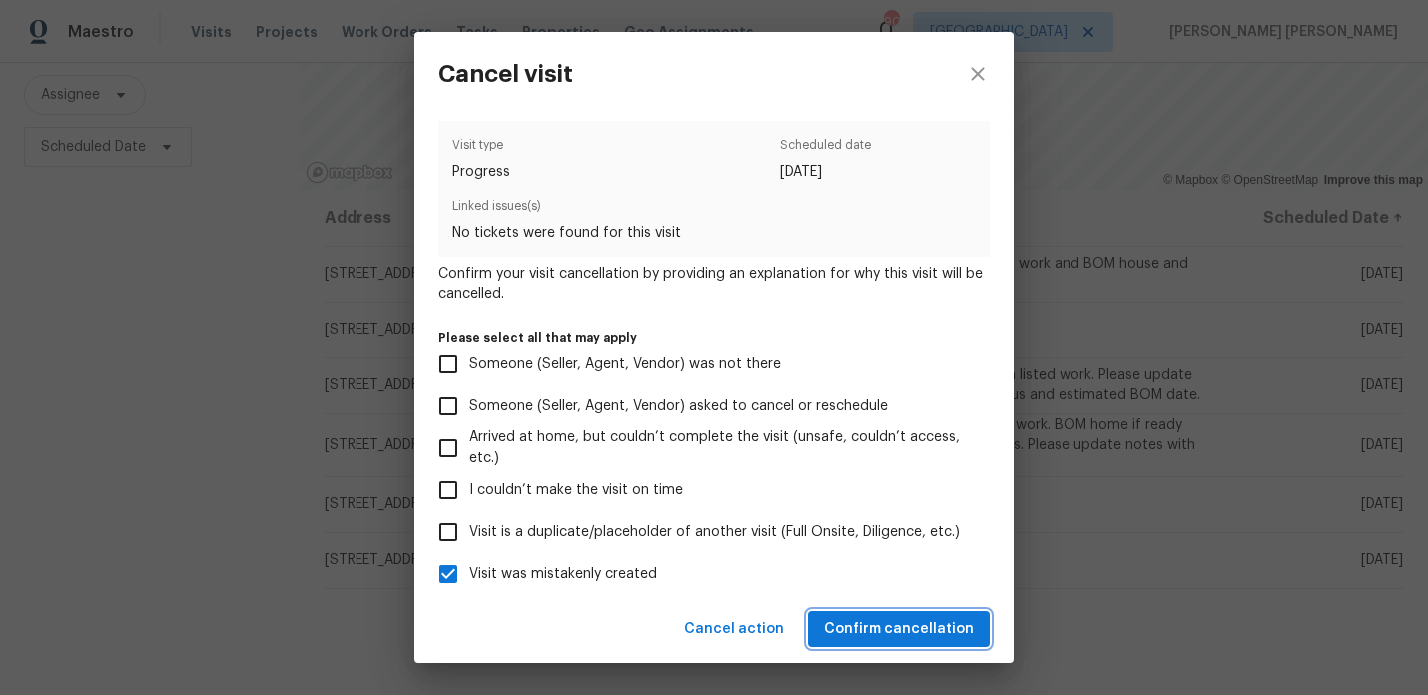 The image size is (1428, 695). Describe the element at coordinates (713, 209) in the screenshot. I see `span: Linked issues(s)` at that location.